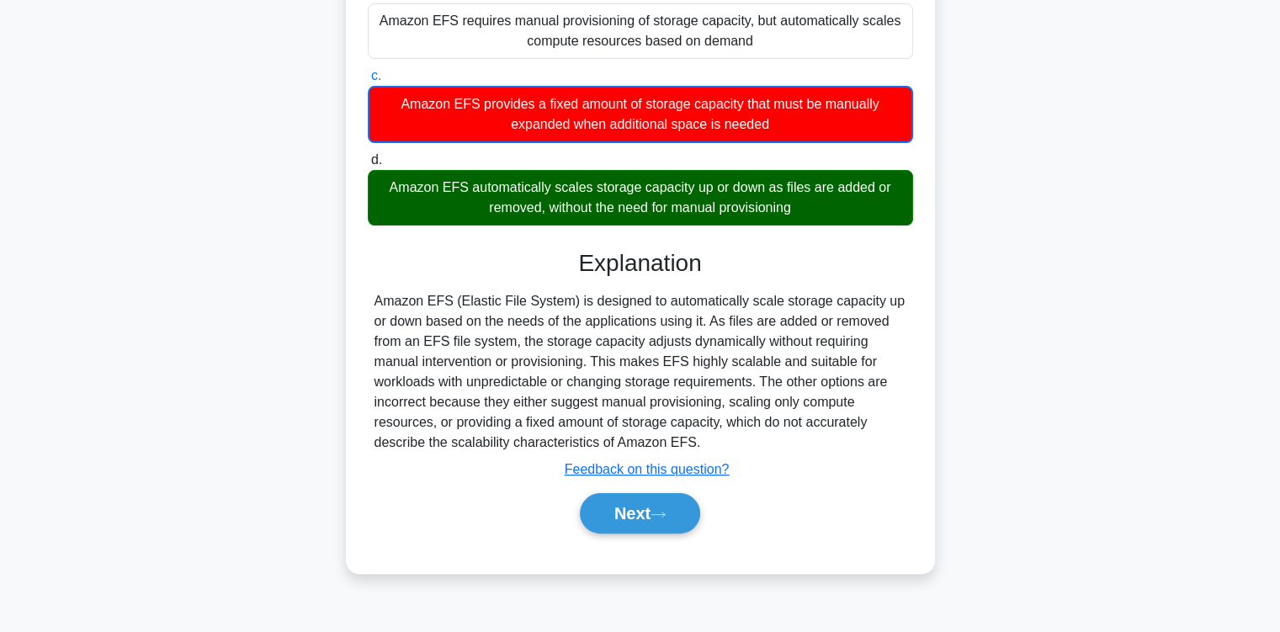  Describe the element at coordinates (640, 372) in the screenshot. I see `div: Amazon EFS (Elastic File System) is designed to automatically scale storage capacity up or down b...` at that location.